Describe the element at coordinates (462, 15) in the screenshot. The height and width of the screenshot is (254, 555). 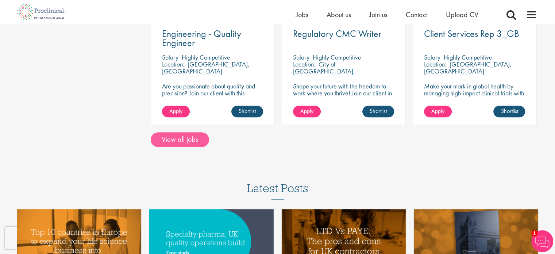
I see `span: Upload CV` at that location.